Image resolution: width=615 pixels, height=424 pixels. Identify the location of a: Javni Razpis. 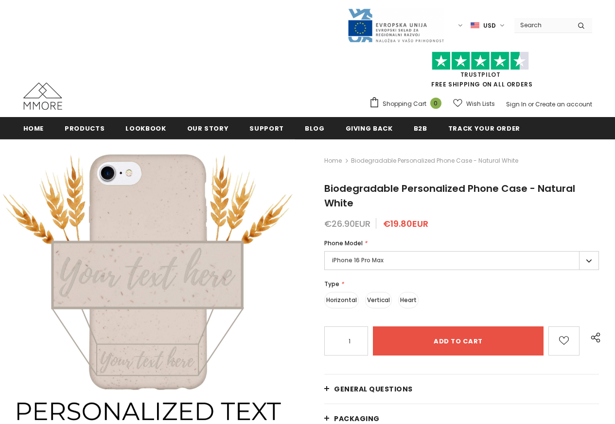
(396, 25).